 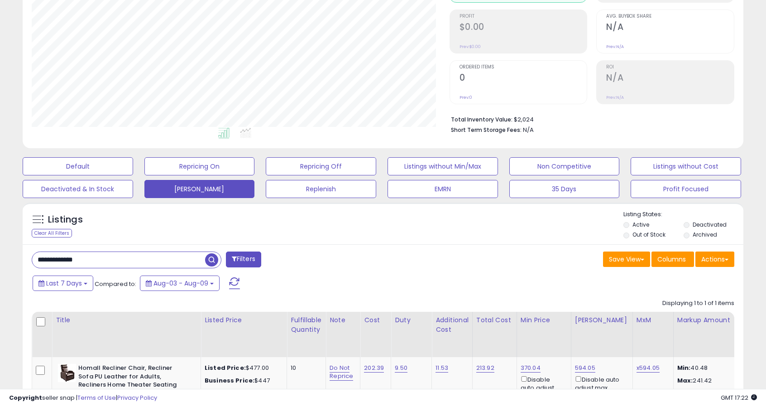 I want to click on button: Last 7 Days, so click(x=63, y=283).